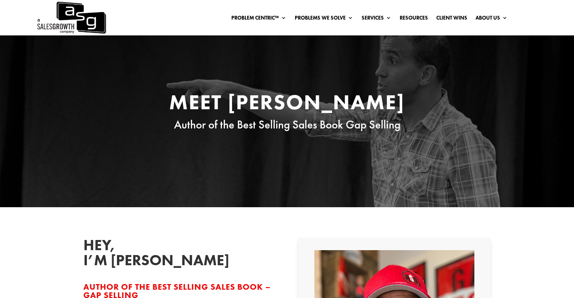 This screenshot has width=574, height=298. Describe the element at coordinates (324, 19) in the screenshot. I see `a: Problems We Solve` at that location.